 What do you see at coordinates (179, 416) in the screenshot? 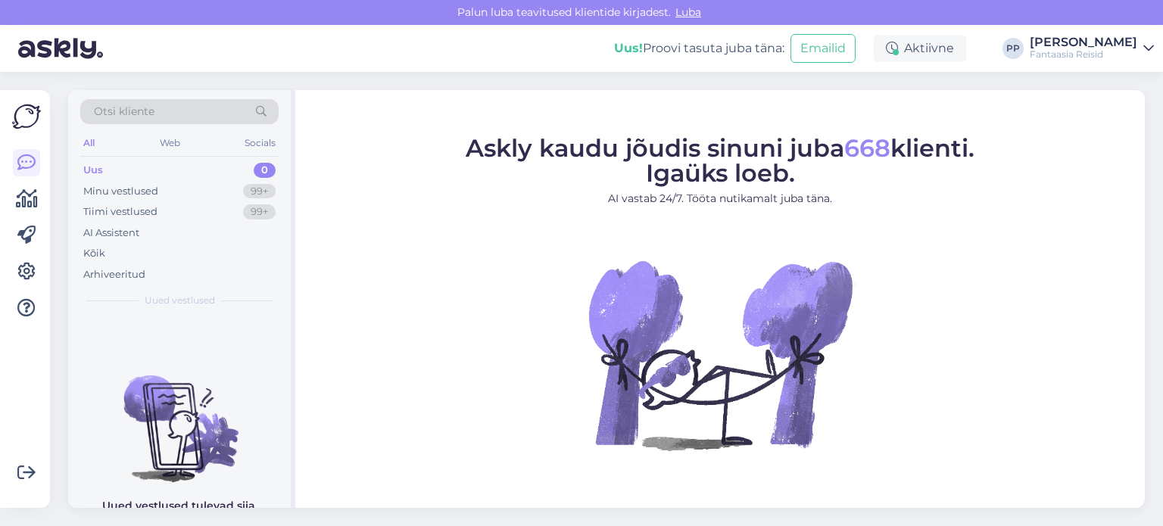
I see `img: No chats` at bounding box center [179, 416].